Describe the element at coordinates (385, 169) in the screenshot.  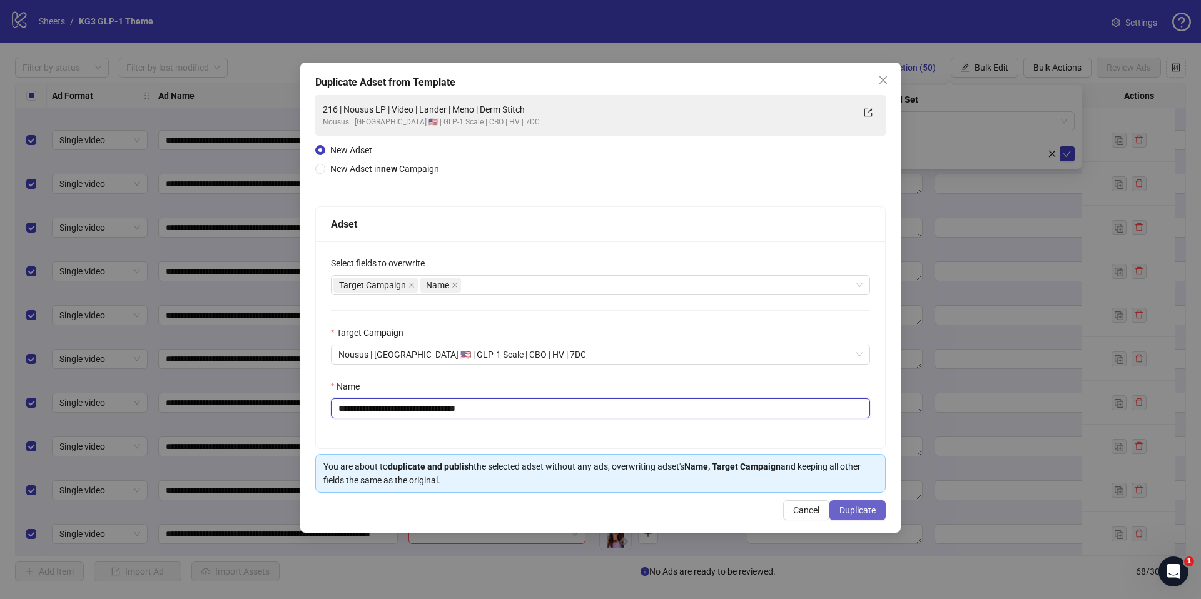
I see `span: New Adset in Campaign` at that location.